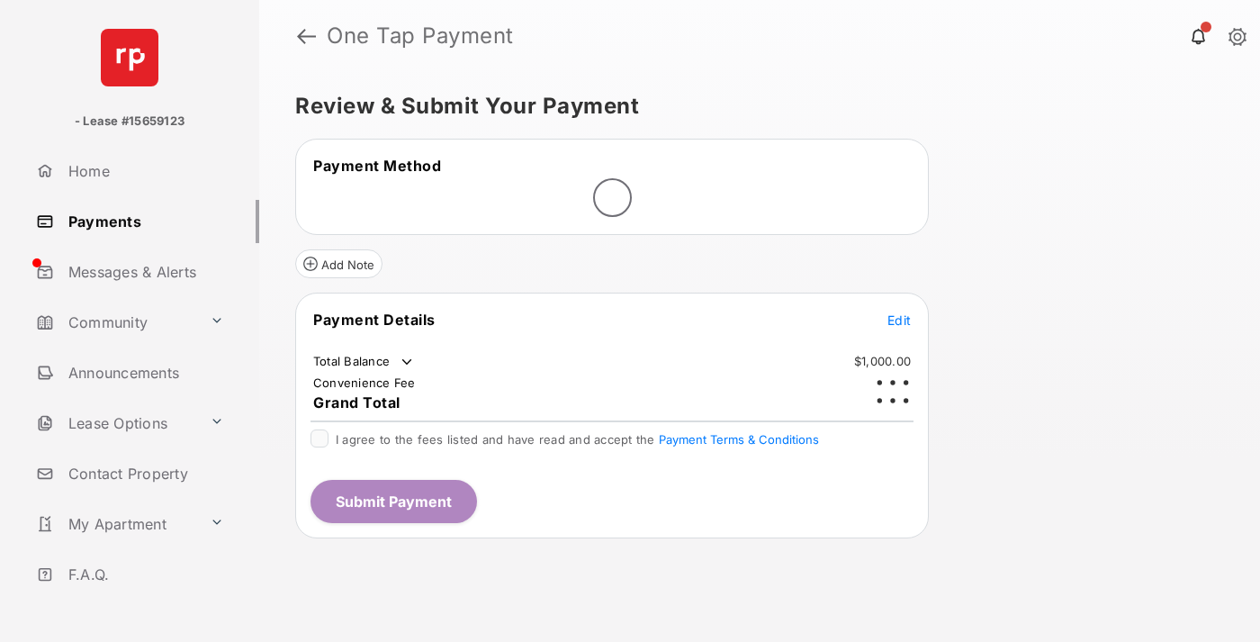 The image size is (1260, 642). Describe the element at coordinates (365, 383) in the screenshot. I see `td: Convenience Fee` at that location.